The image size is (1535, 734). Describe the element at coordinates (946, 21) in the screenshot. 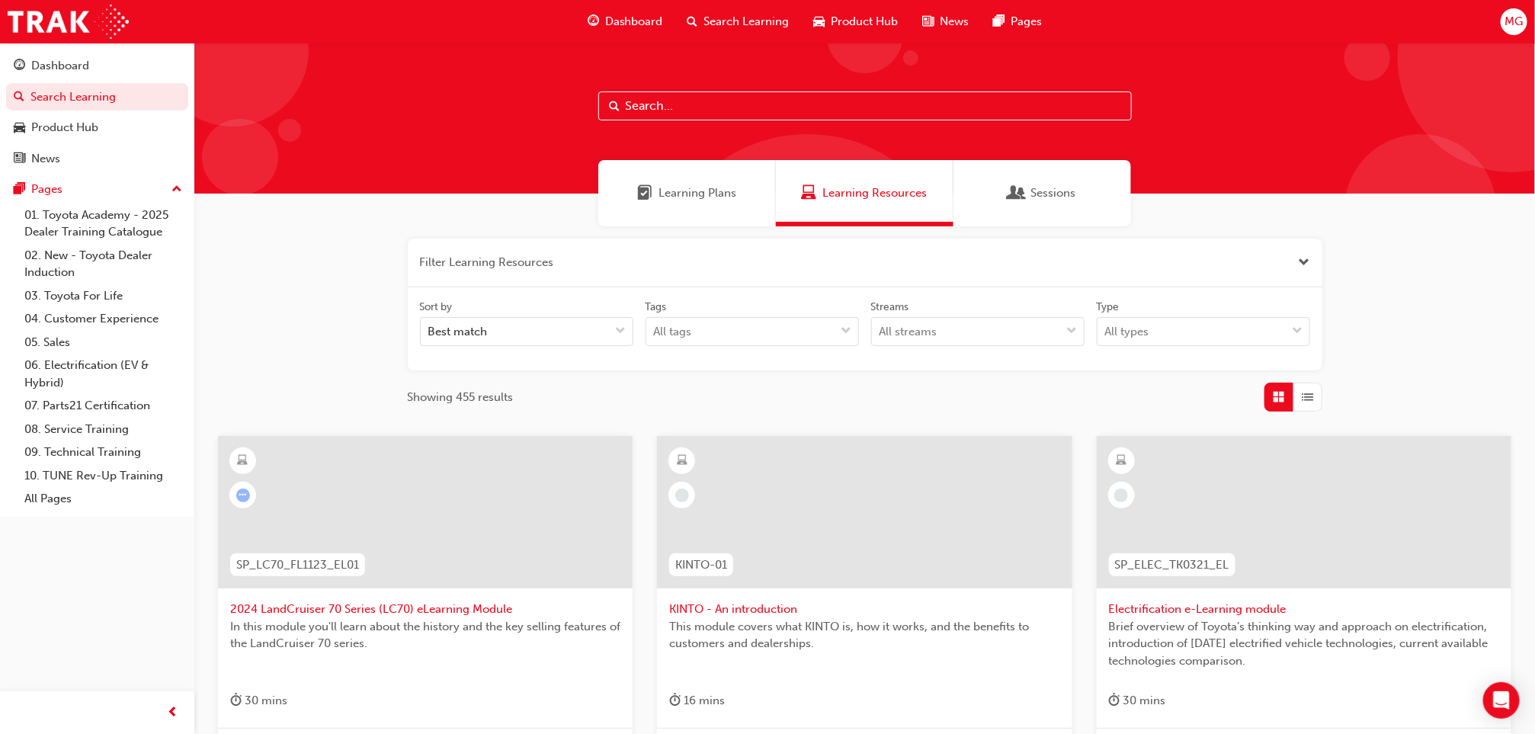

I see `a: news-iconNews` at that location.